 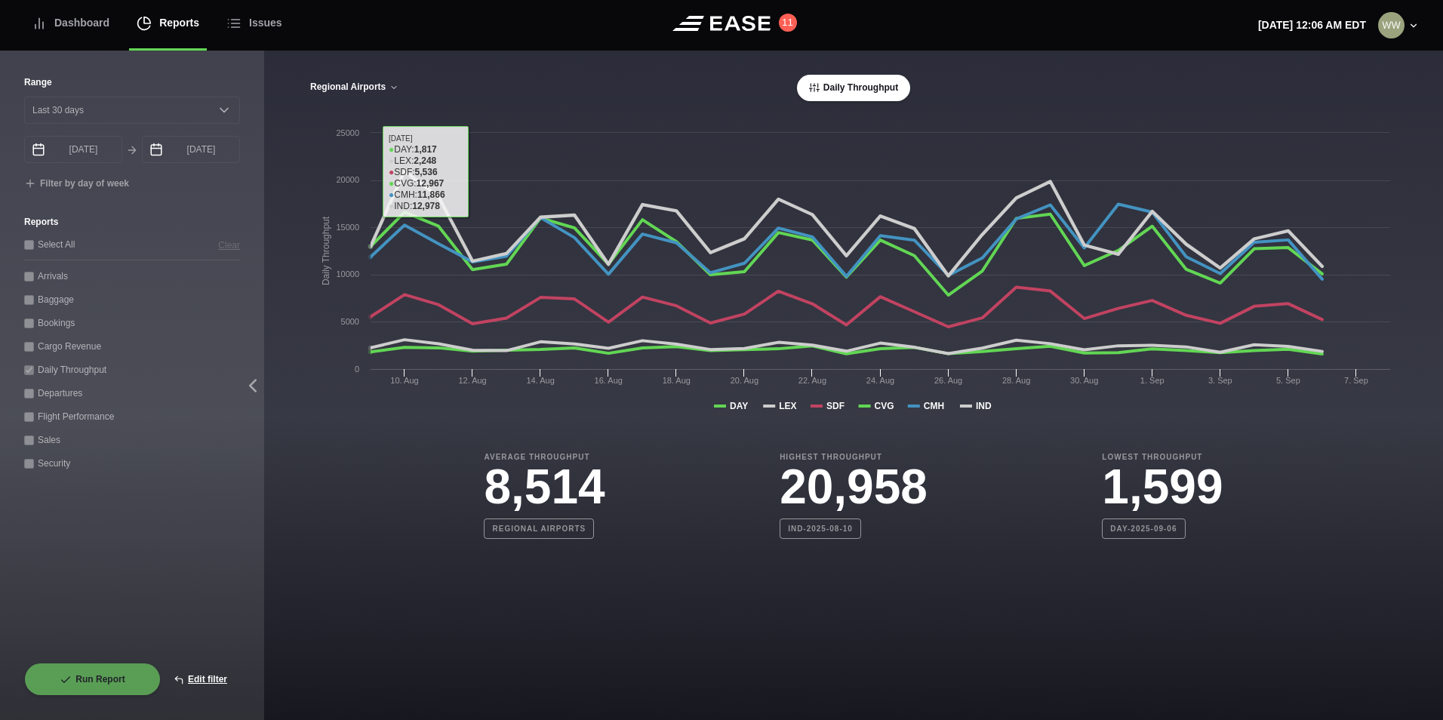 I want to click on tspan: 22. Aug, so click(x=812, y=380).